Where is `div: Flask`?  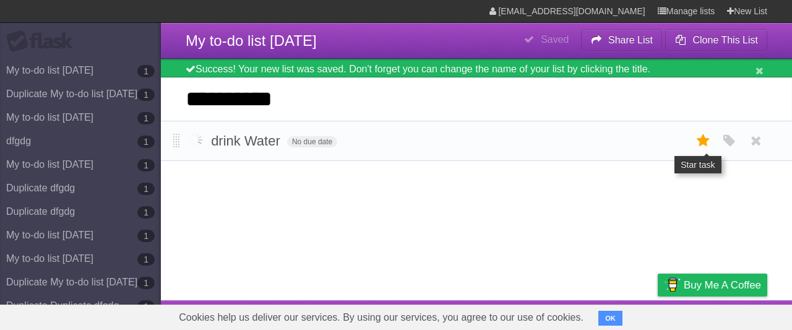
div: Flask is located at coordinates (43, 41).